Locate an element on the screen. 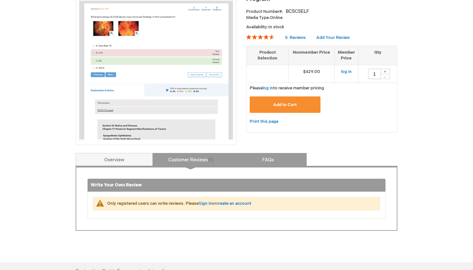  span: In stock is located at coordinates (276, 27).